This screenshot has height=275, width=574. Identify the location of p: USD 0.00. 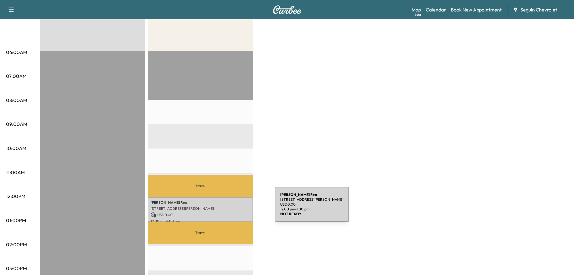
(200, 215).